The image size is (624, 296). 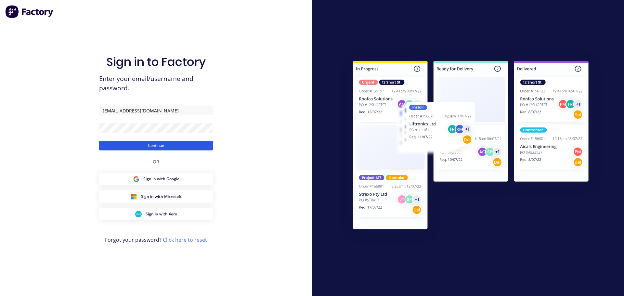 What do you see at coordinates (156, 214) in the screenshot?
I see `button: Xero Sign inSign in with Xero` at bounding box center [156, 214].